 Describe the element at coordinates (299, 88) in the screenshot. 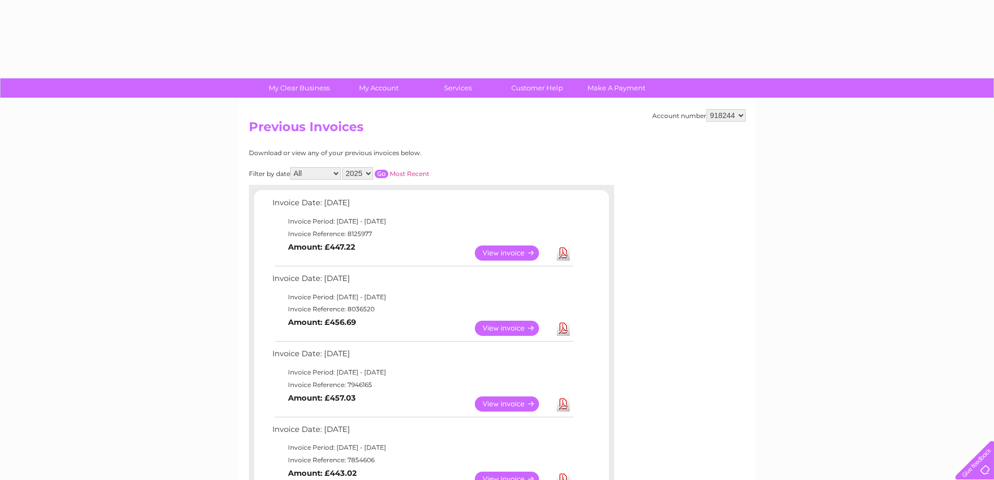

I see `a: My Clear Business` at that location.